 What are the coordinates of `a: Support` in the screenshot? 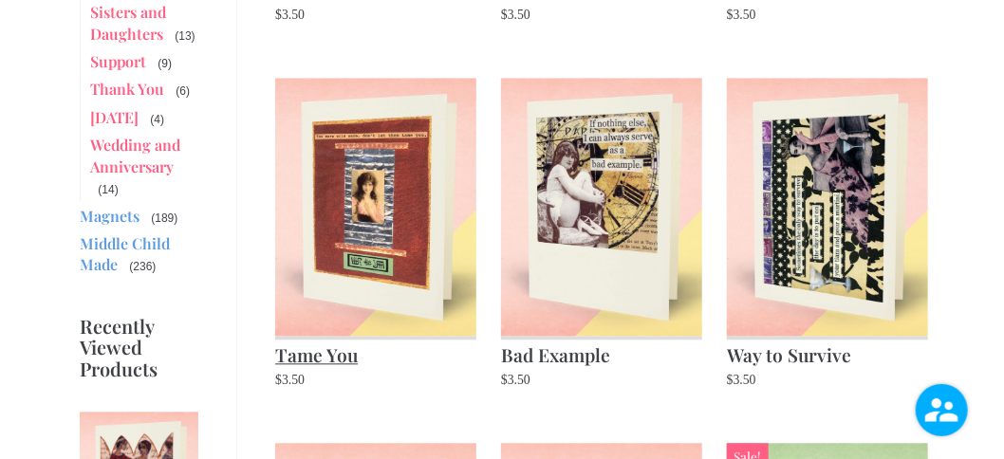 It's located at (118, 61).